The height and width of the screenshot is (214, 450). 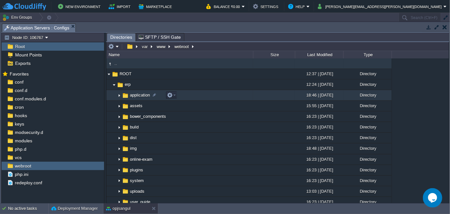 I want to click on a: bower_components, so click(x=148, y=116).